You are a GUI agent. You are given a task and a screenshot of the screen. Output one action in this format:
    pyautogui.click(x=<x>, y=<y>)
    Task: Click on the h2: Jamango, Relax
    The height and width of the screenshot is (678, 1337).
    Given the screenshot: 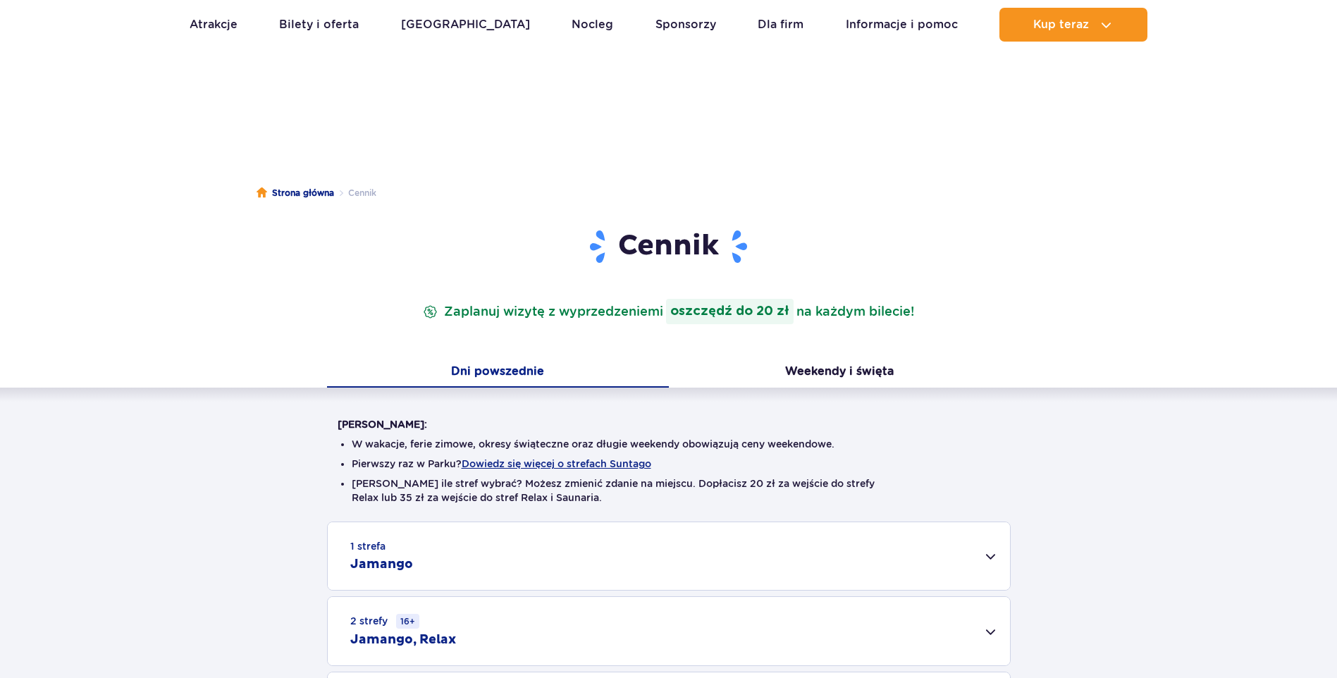 What is the action you would take?
    pyautogui.click(x=403, y=640)
    